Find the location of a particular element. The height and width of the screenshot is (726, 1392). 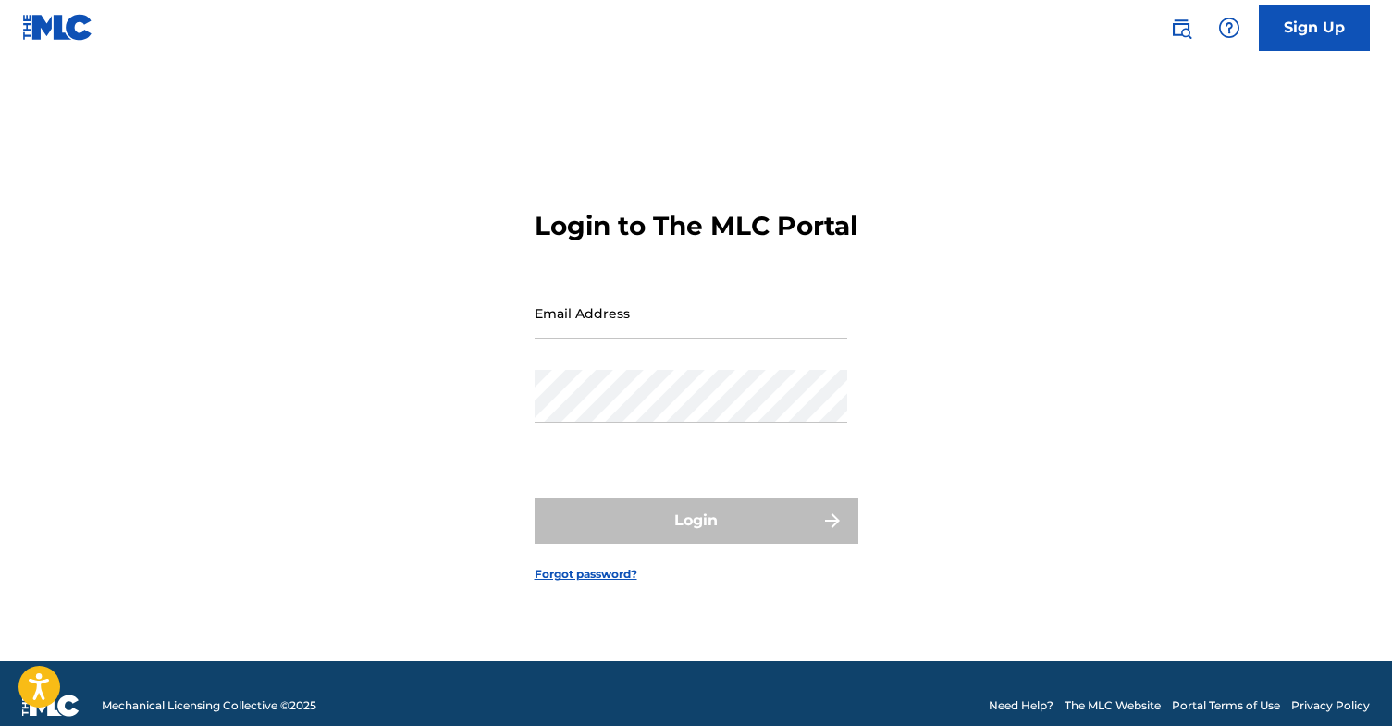

a: Portal Terms of Use is located at coordinates (1226, 706).